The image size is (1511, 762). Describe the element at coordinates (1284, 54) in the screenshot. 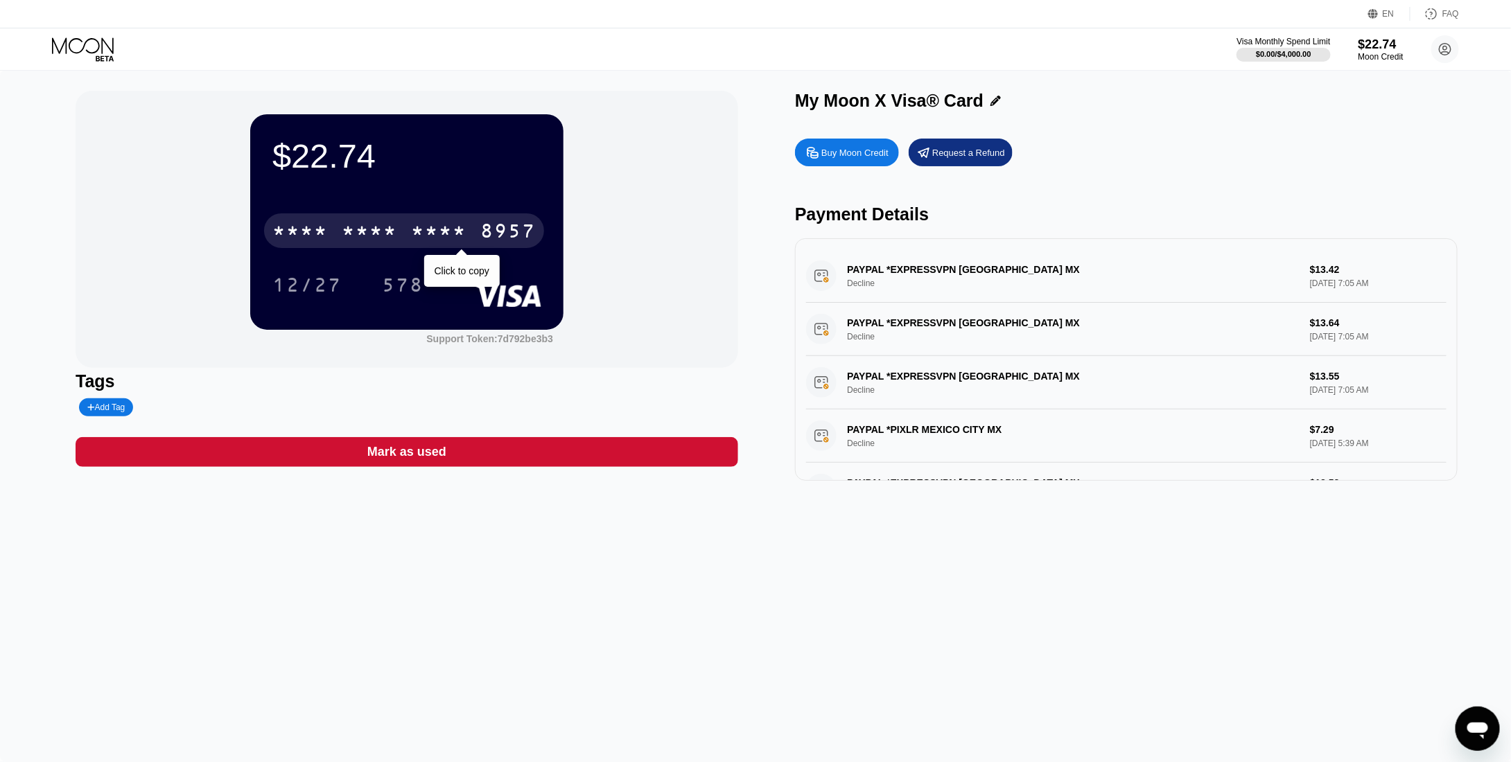

I see `div: $0.00 / $4,000.00` at that location.